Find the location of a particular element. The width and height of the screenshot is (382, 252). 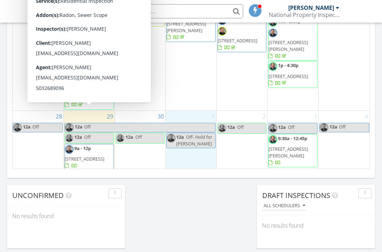

span: Unconfirmed is located at coordinates (38, 195).